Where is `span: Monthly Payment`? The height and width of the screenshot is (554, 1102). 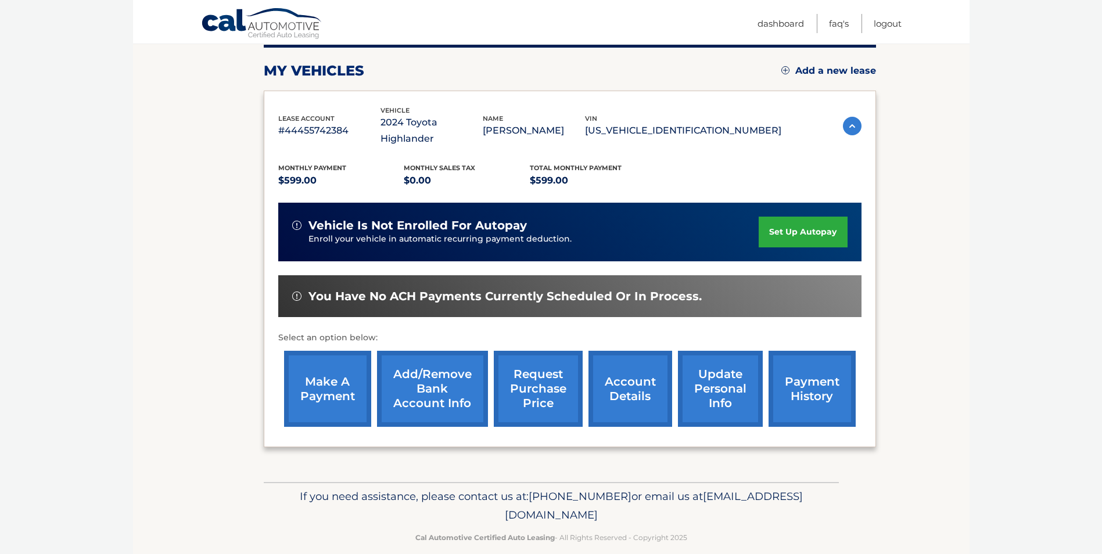
span: Monthly Payment is located at coordinates (312, 168).